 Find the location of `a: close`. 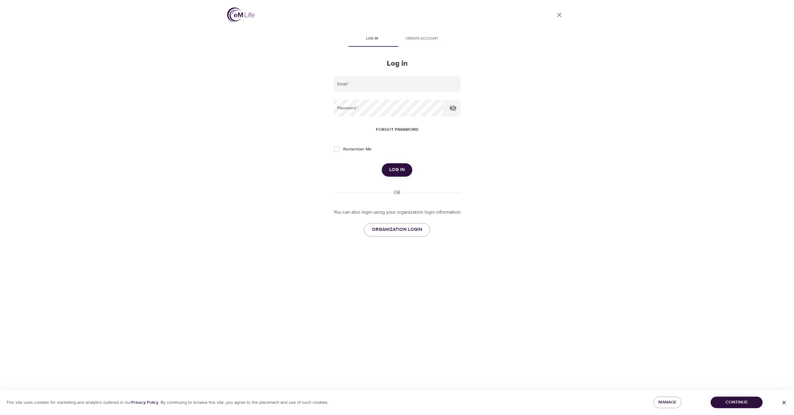

a: close is located at coordinates (560, 15).